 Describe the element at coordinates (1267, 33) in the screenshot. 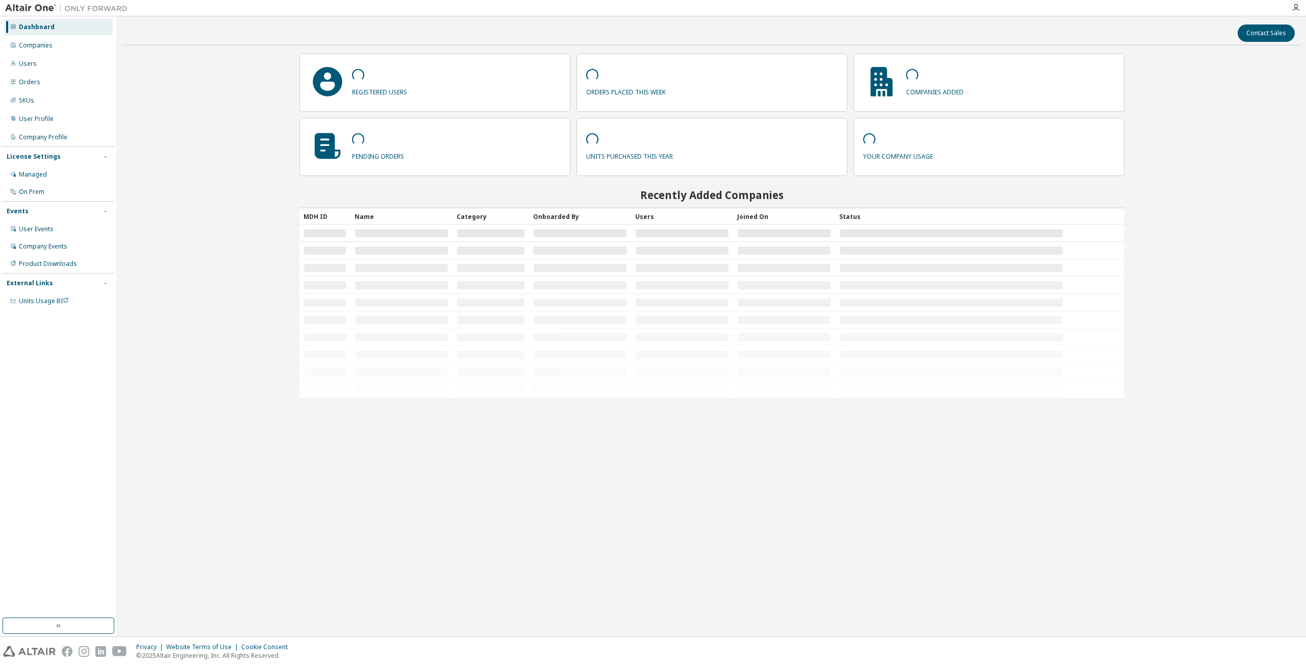

I see `button: Contact Sales` at that location.